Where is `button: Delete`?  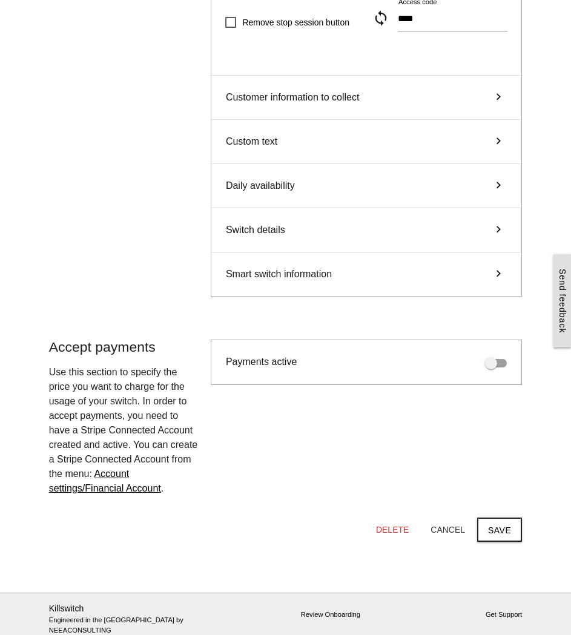 button: Delete is located at coordinates (392, 530).